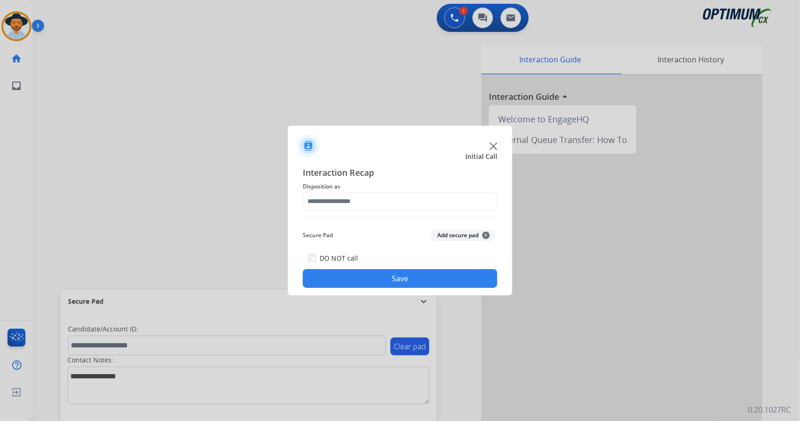 This screenshot has width=800, height=421. What do you see at coordinates (318, 235) in the screenshot?
I see `span: Secure Pad` at bounding box center [318, 235].